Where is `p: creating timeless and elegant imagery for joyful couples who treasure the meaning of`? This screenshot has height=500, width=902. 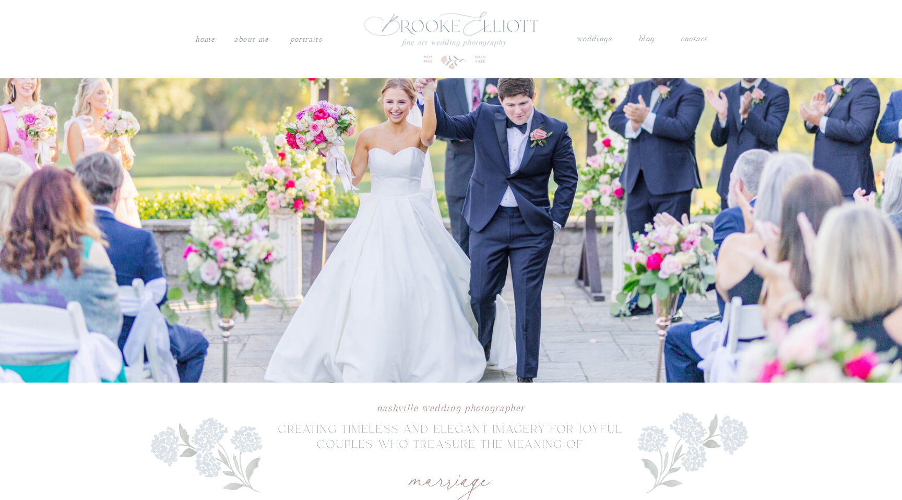 p: creating timeless and elegant imagery for joyful couples who treasure the meaning of is located at coordinates (450, 445).